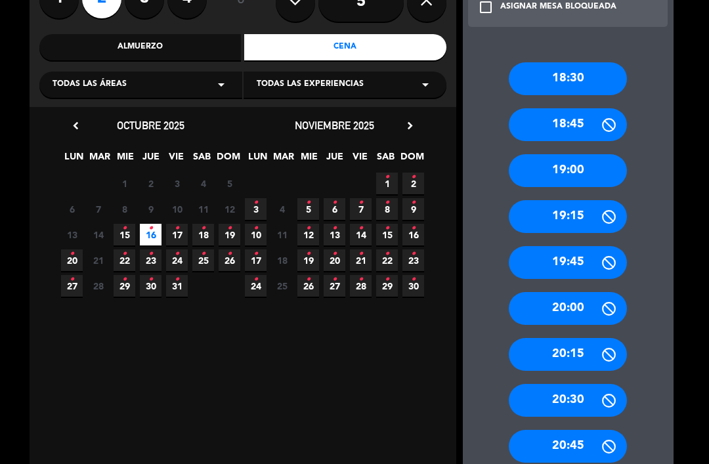  What do you see at coordinates (568, 79) in the screenshot?
I see `div: 18:30` at bounding box center [568, 79].